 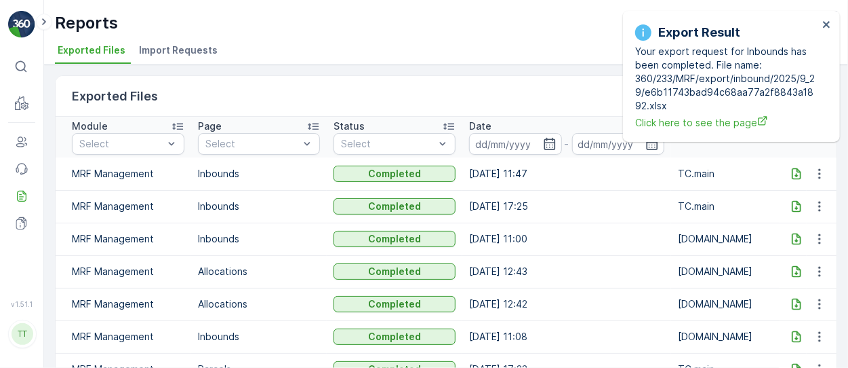 I want to click on span: Import Requests, so click(x=178, y=50).